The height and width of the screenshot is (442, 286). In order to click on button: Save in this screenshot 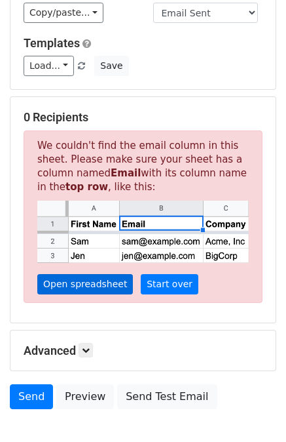, I will do `click(111, 66)`.